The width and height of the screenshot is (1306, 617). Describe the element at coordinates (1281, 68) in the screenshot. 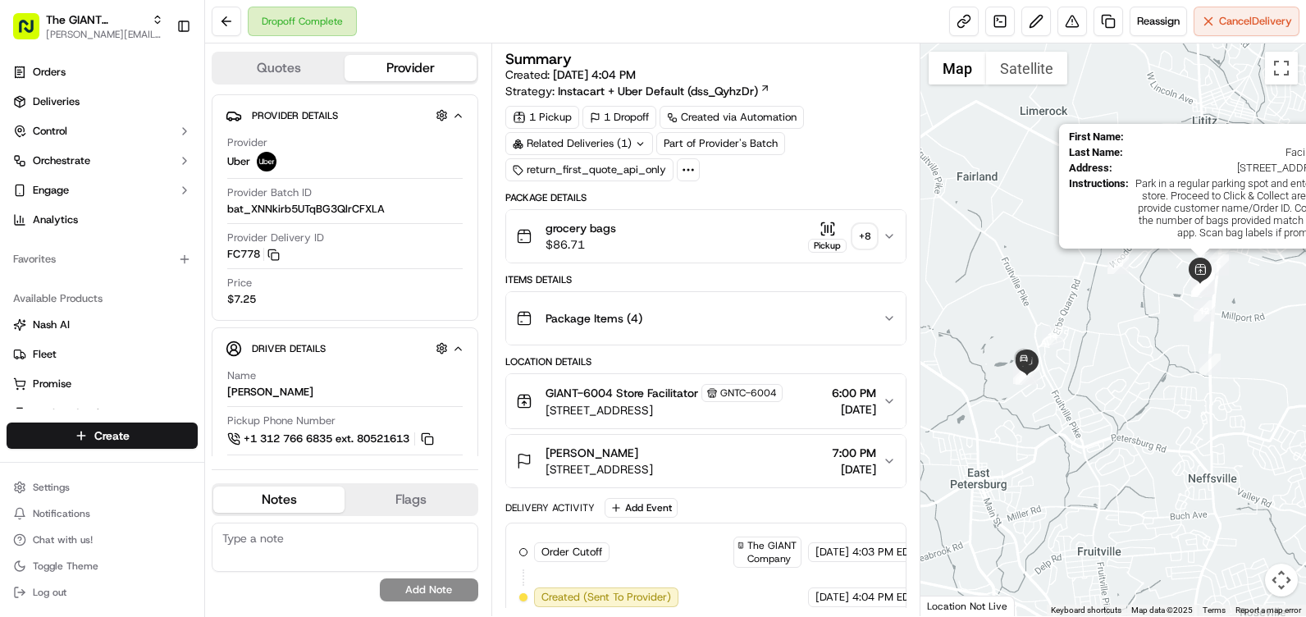

I see `button: Toggle fullscreen view` at that location.